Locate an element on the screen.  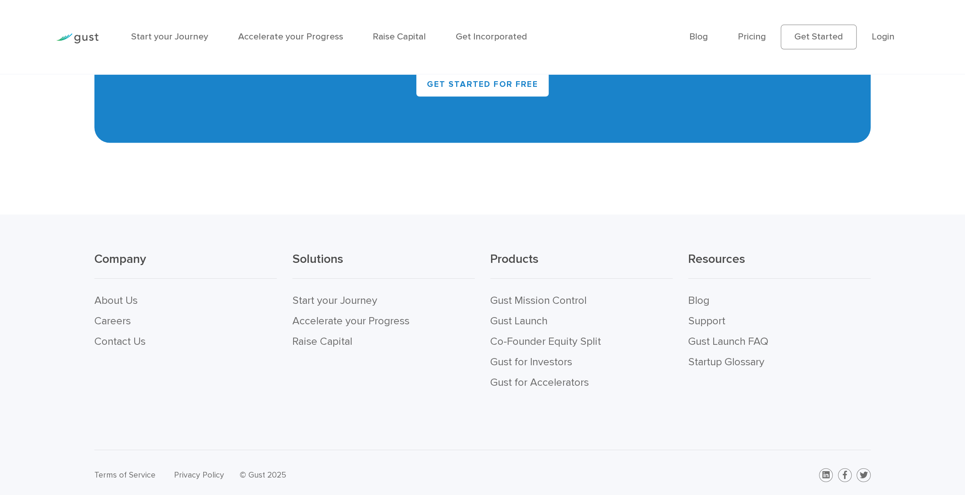
a: Terms of Service is located at coordinates (125, 475).